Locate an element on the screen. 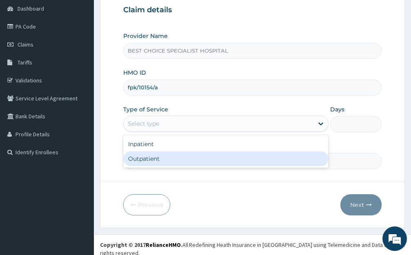 The width and height of the screenshot is (411, 255). div: Select type is located at coordinates (143, 124).